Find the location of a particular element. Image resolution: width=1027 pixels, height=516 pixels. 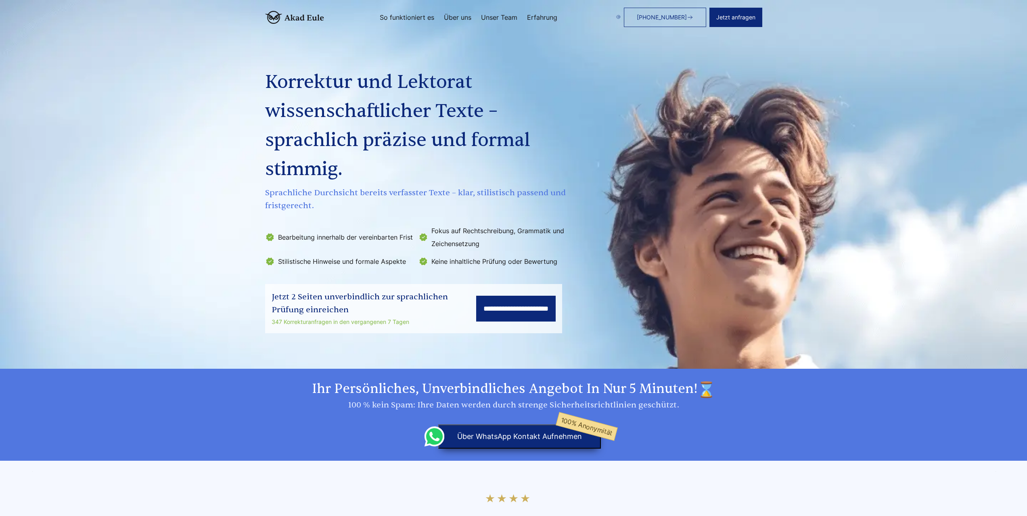

a: Unser Team is located at coordinates (499, 17).